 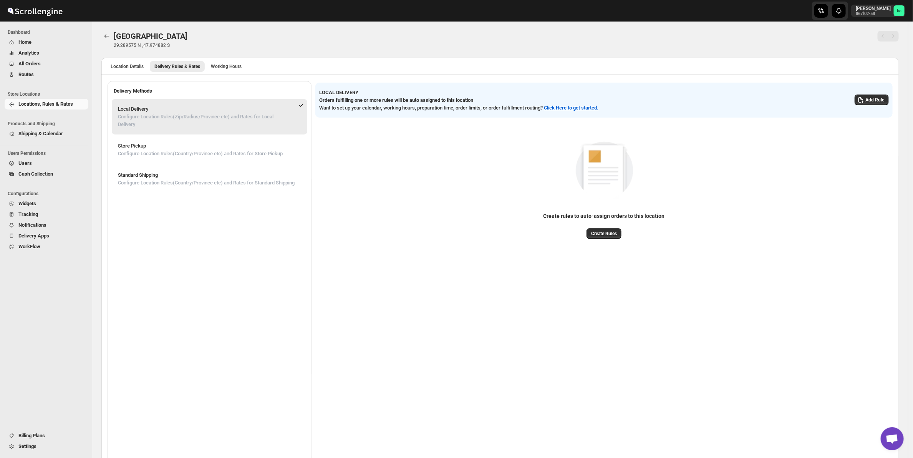 What do you see at coordinates (46, 53) in the screenshot?
I see `button: Analytics` at bounding box center [46, 53].